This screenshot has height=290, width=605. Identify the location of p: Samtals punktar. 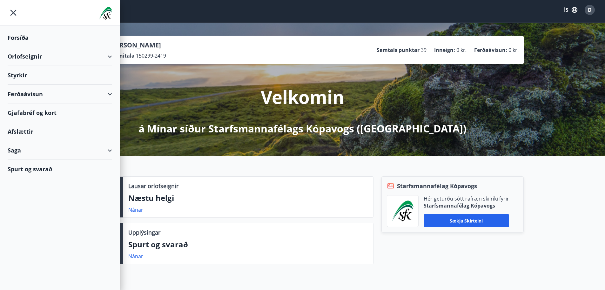
(398, 50).